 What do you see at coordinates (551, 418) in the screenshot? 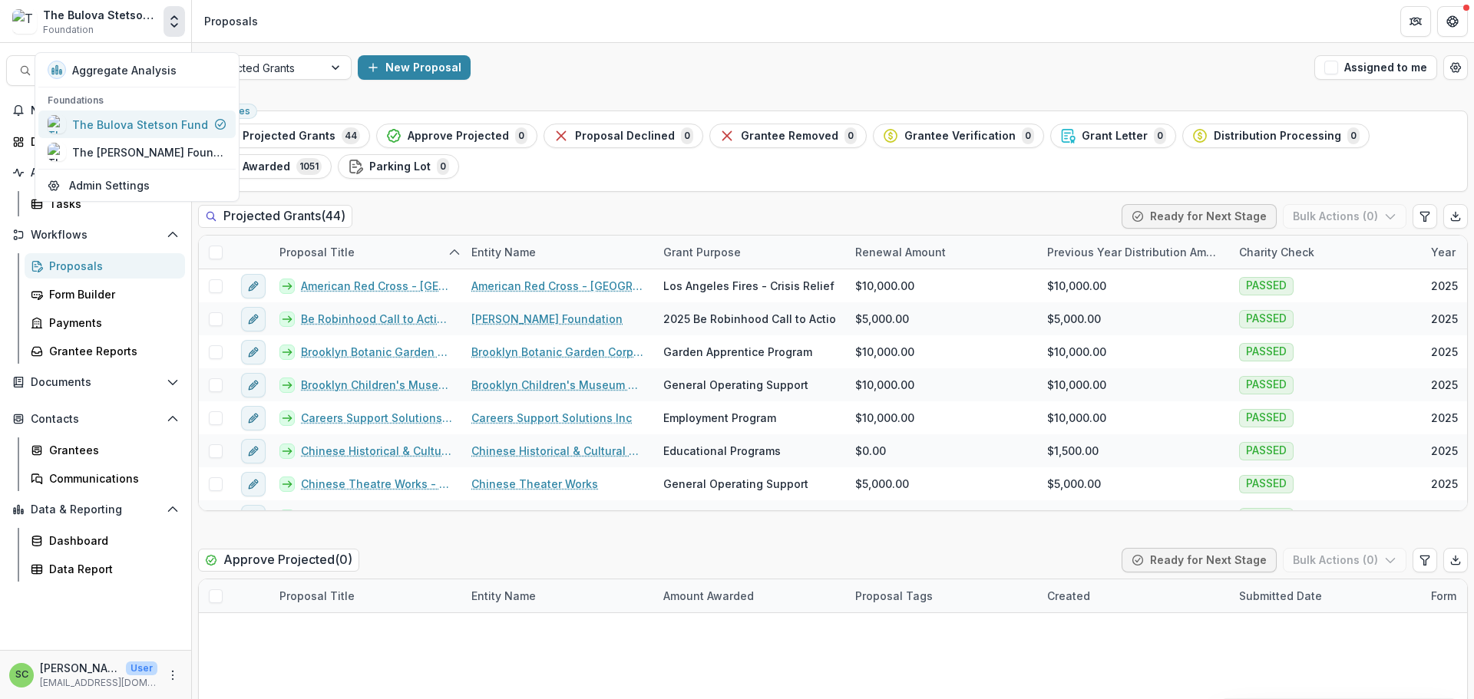
I see `a: Careers Support Solutions Inc` at bounding box center [551, 418].